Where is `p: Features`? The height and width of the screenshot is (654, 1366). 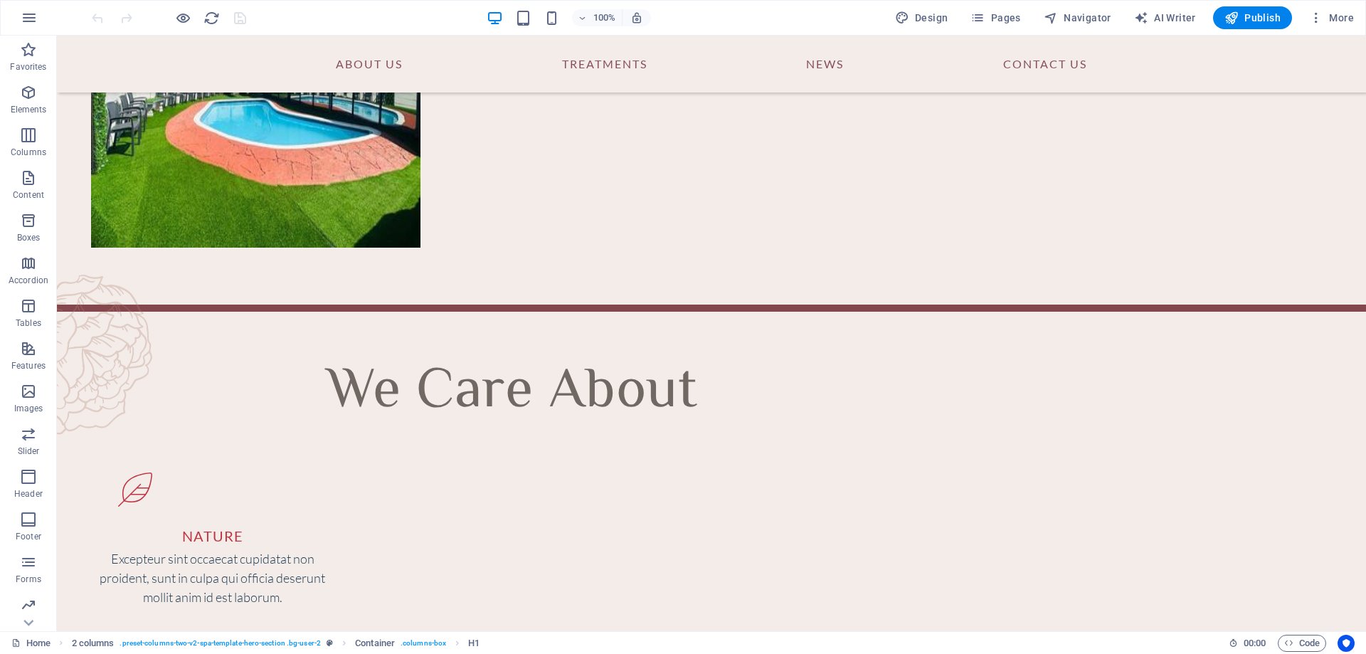
p: Features is located at coordinates (28, 366).